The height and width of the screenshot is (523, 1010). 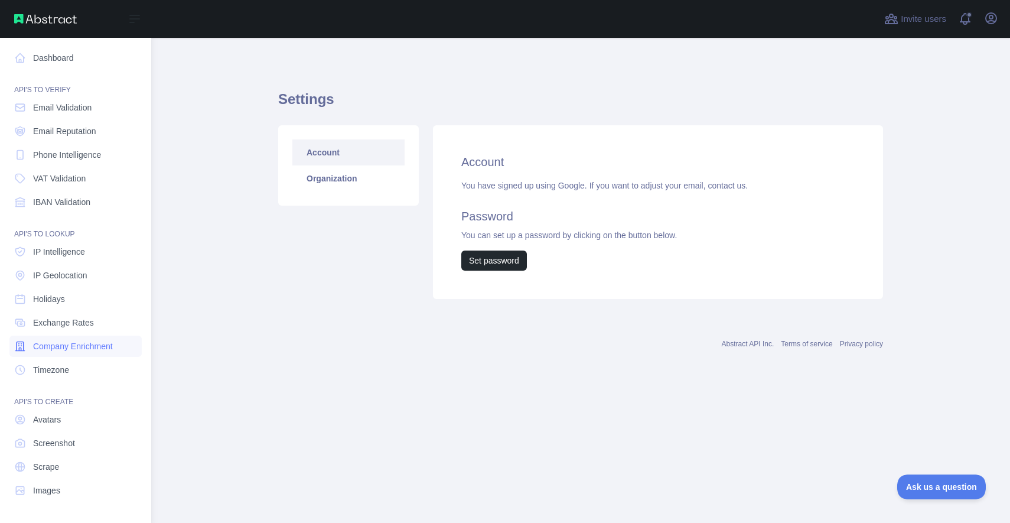 What do you see at coordinates (62, 107) in the screenshot?
I see `span: Email Validation` at bounding box center [62, 107].